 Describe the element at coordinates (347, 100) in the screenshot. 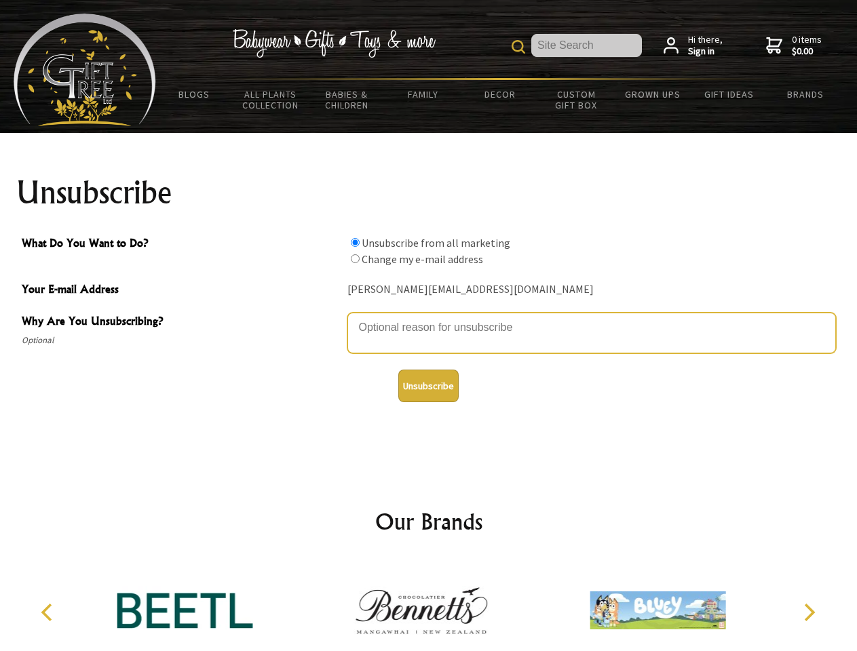

I see `a: Babies & Children` at that location.